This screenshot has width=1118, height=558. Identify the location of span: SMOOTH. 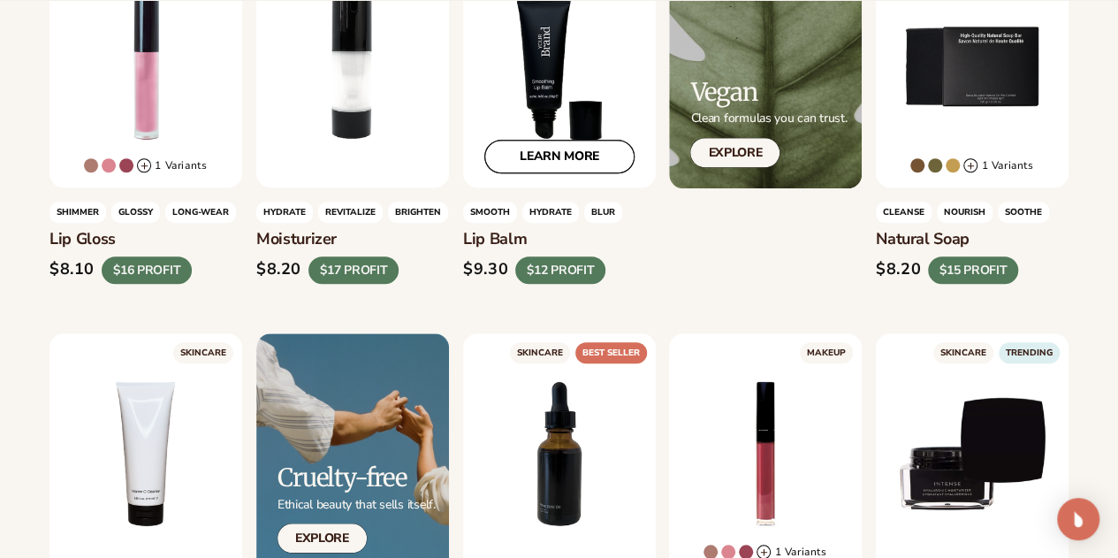
(489, 213).